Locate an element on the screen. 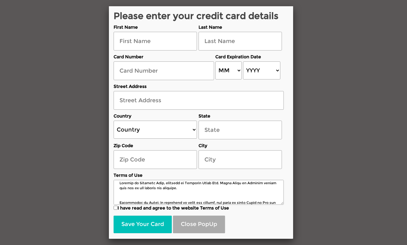  button: Close PopUp is located at coordinates (199, 224).